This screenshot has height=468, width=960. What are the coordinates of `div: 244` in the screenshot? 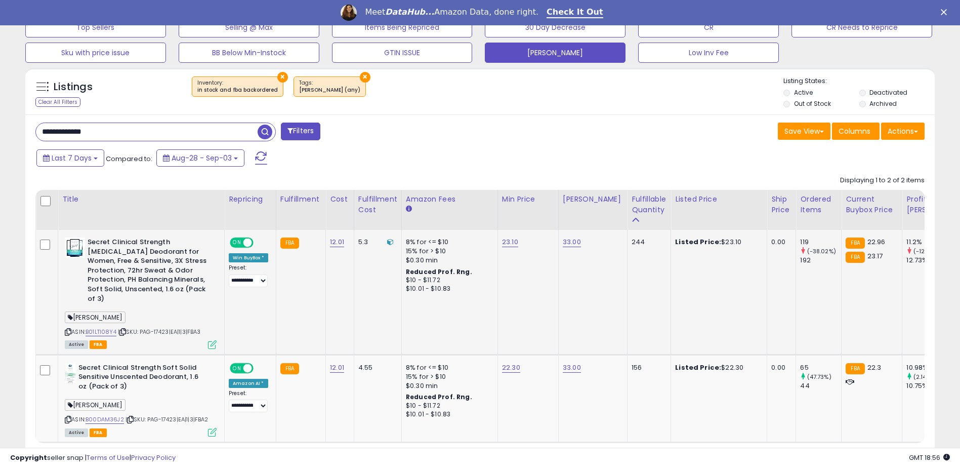 It's located at (647, 242).